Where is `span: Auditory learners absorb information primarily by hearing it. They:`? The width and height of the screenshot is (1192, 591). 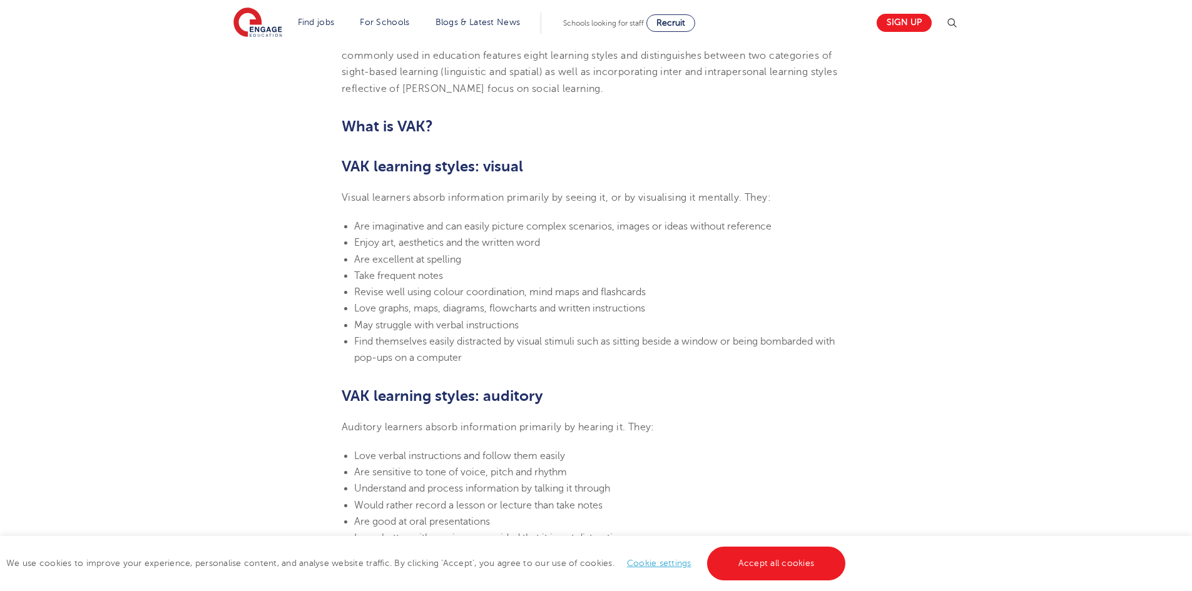
span: Auditory learners absorb information primarily by hearing it. They: is located at coordinates (498, 427).